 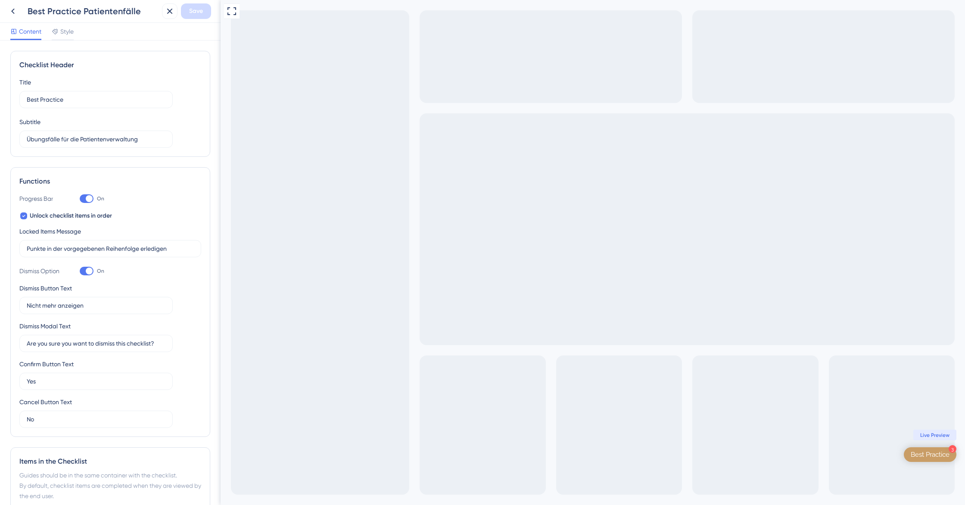 What do you see at coordinates (30, 122) in the screenshot?
I see `div: Subtitle` at bounding box center [30, 122].